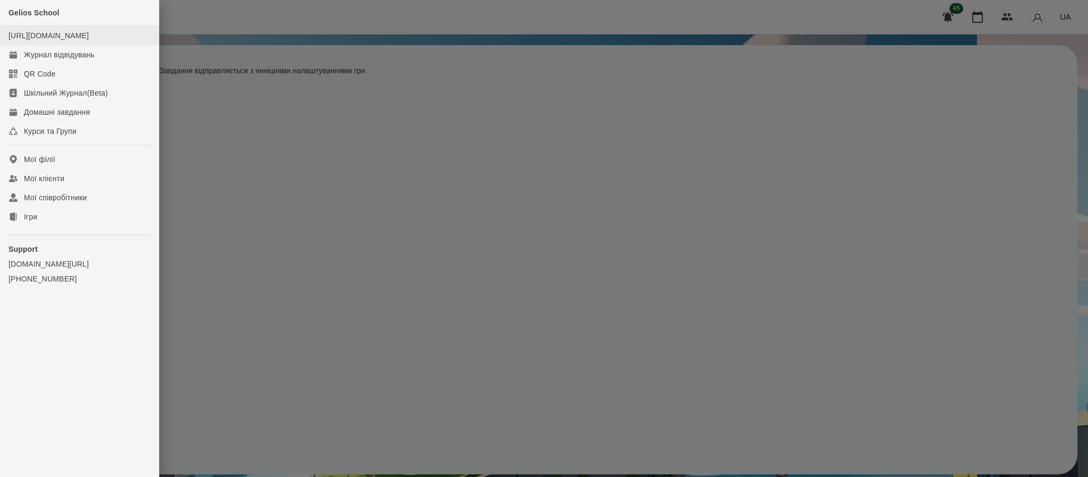 The height and width of the screenshot is (477, 1088). I want to click on div: Мої філії, so click(39, 159).